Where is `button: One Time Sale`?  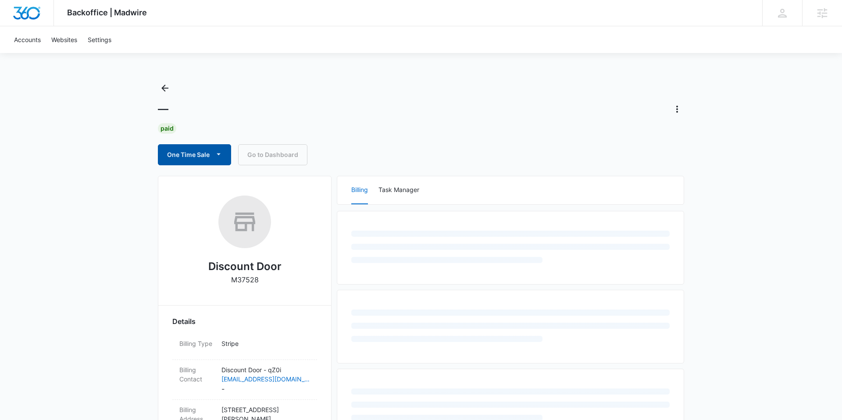
button: One Time Sale is located at coordinates (194, 155).